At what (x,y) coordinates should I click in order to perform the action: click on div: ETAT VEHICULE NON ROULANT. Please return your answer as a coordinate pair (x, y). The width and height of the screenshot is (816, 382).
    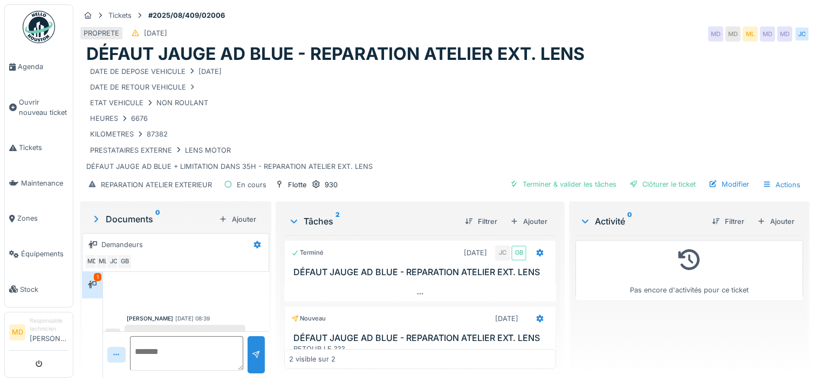
    Looking at the image, I should click on (149, 102).